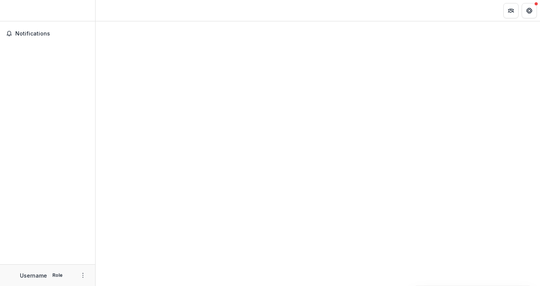 This screenshot has height=286, width=540. Describe the element at coordinates (47, 34) in the screenshot. I see `button: Notifications` at that location.